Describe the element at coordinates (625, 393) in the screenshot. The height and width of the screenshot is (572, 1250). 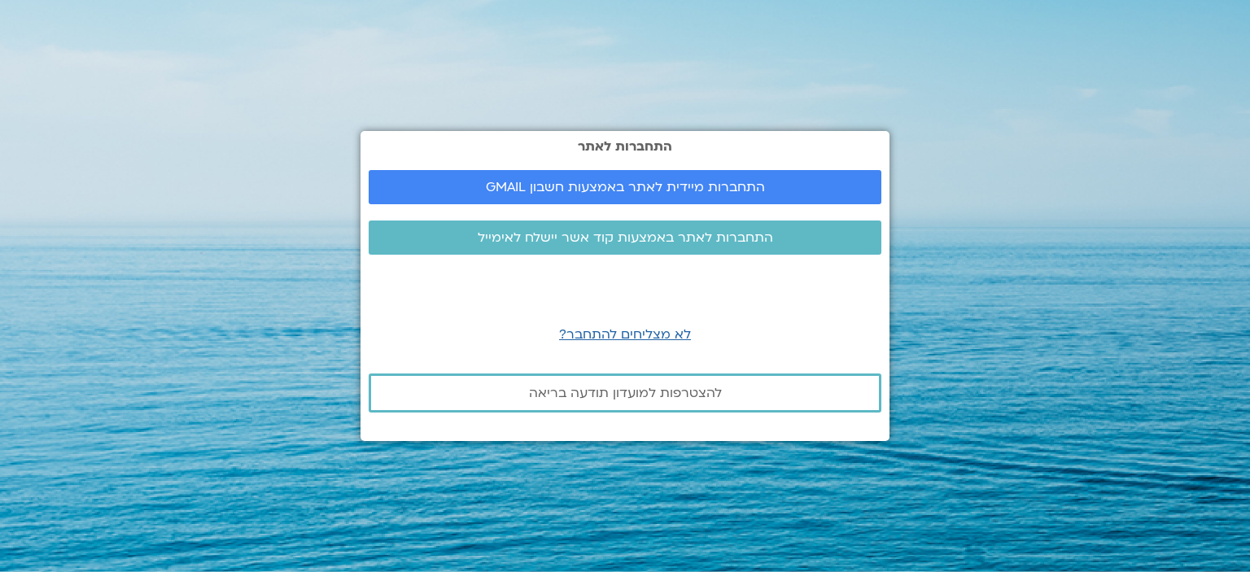
I see `span: להצטרפות למועדון תודעה בריאה` at that location.